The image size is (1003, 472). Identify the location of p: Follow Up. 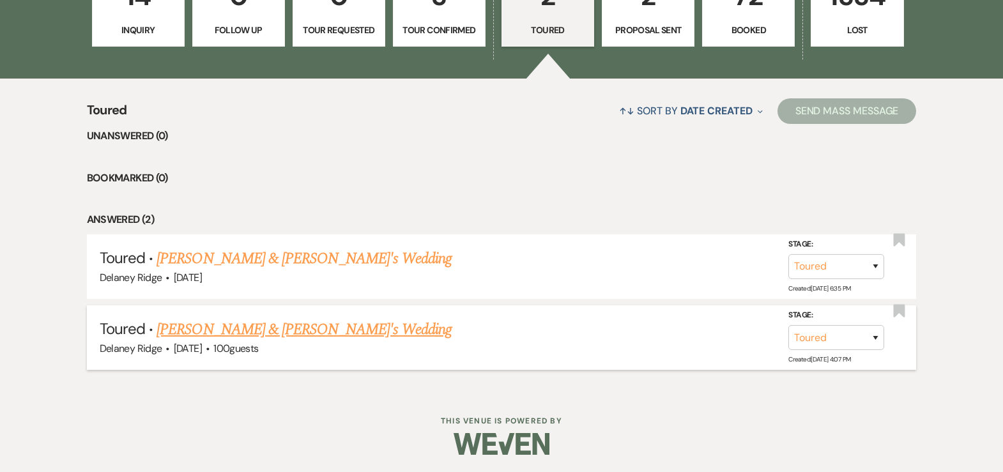
(238, 30).